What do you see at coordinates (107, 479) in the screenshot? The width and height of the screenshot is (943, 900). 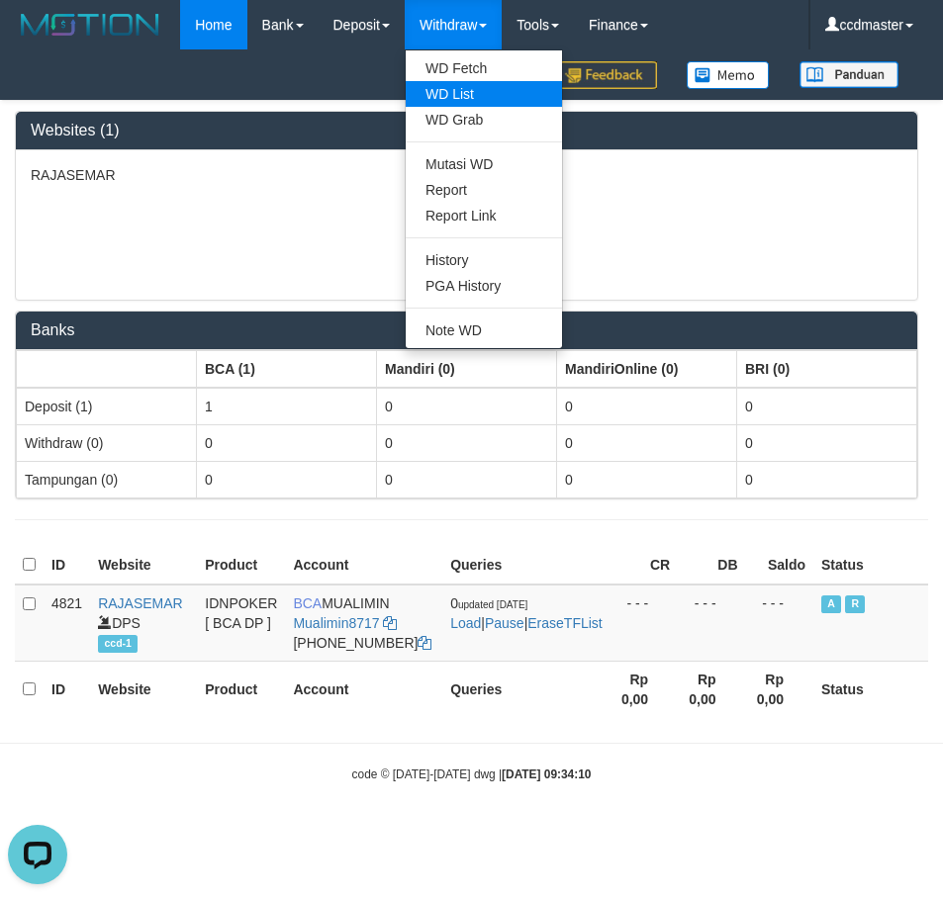 I see `td: Tampungan (0)` at bounding box center [107, 479].